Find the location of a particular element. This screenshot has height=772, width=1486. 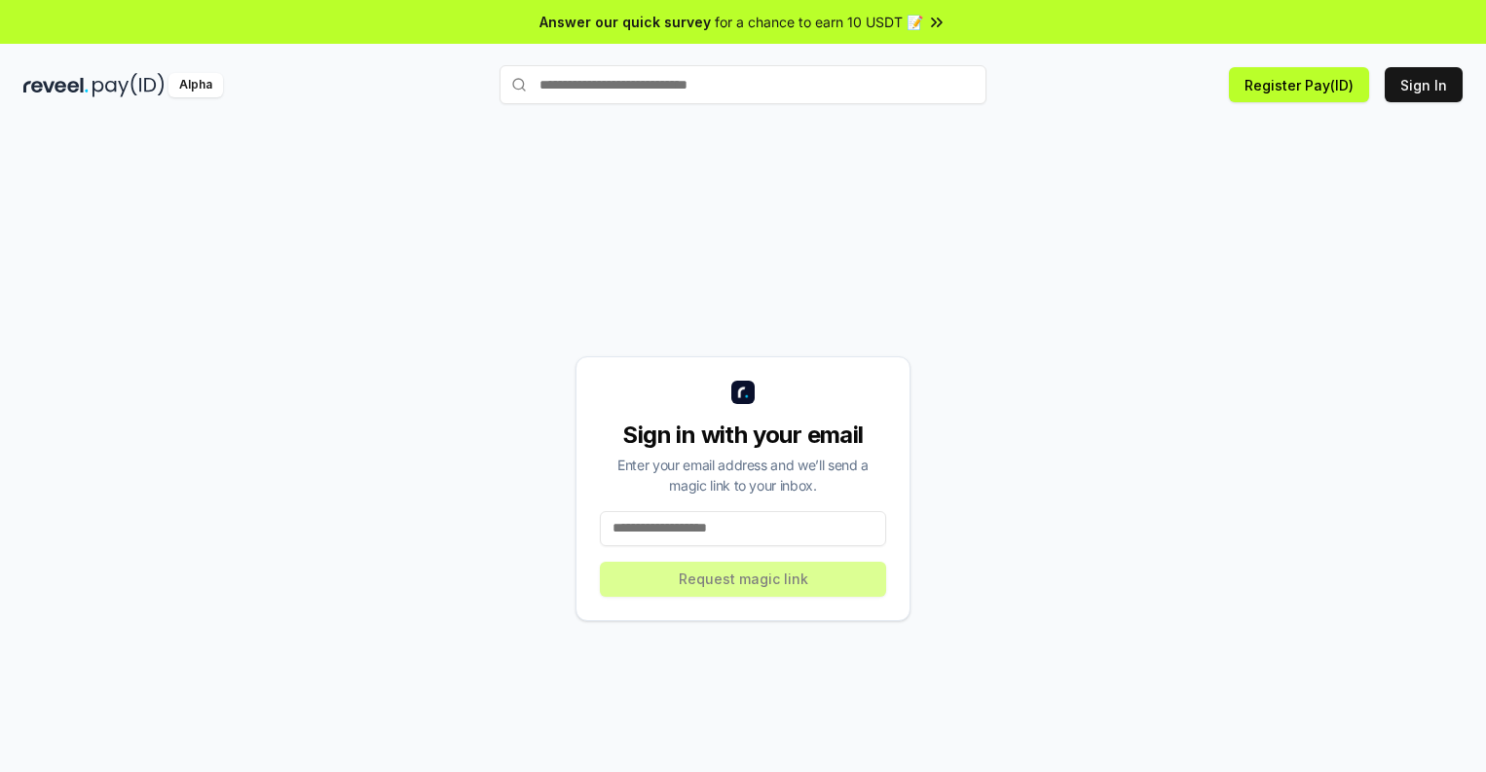

div: Alpha is located at coordinates (196, 85).